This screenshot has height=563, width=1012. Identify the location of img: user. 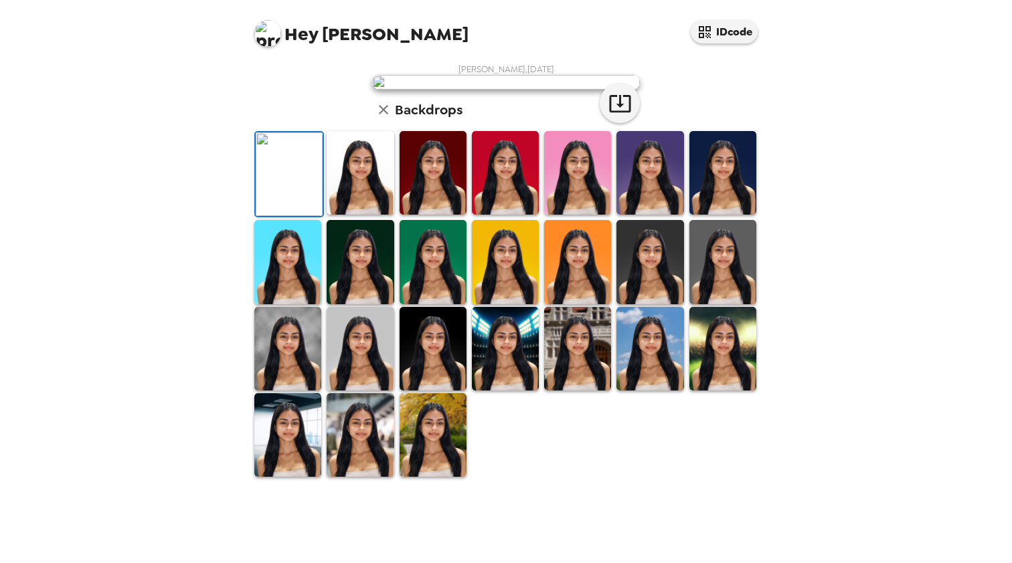
(506, 82).